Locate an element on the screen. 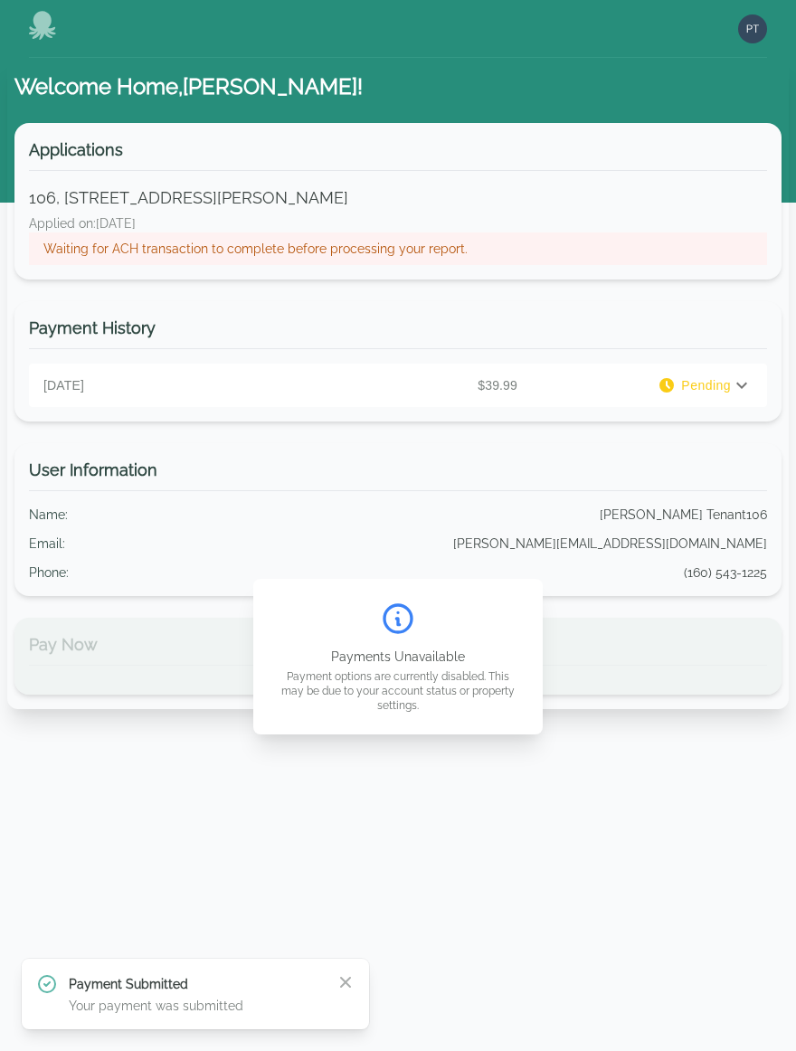 This screenshot has height=1051, width=796. h3: Applications is located at coordinates (398, 154).